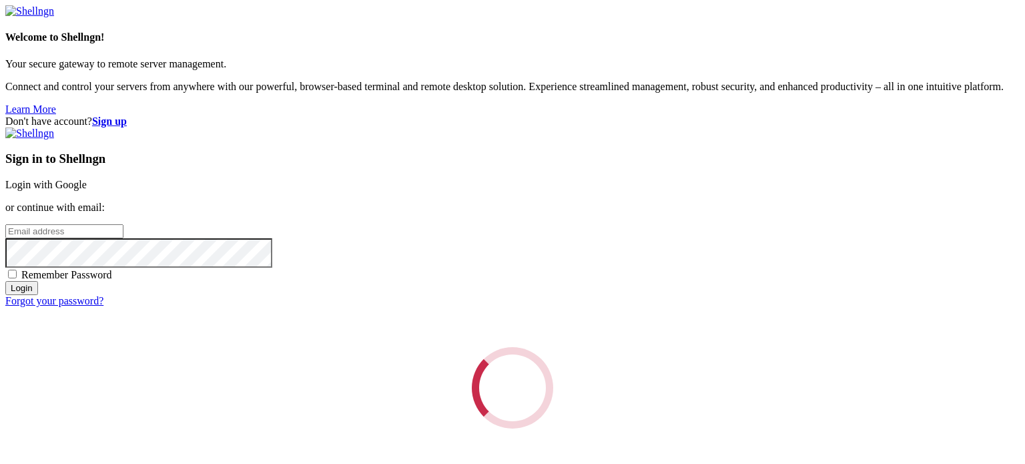 This screenshot has width=1025, height=464. Describe the element at coordinates (512, 87) in the screenshot. I see `p: Connect and control your servers from anywhere with our powerful, browser-based terminal and remo...` at that location.